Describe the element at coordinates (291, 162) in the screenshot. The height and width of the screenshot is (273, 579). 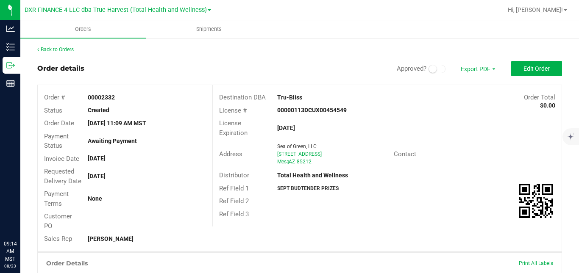
I see `span: AZ` at that location.